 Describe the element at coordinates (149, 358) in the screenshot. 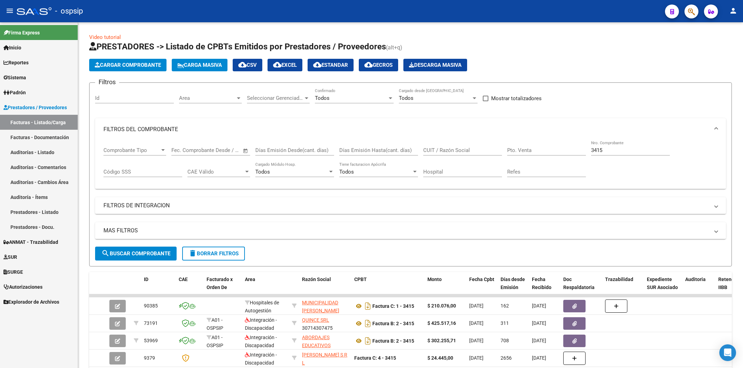

I see `span: 9379` at that location.